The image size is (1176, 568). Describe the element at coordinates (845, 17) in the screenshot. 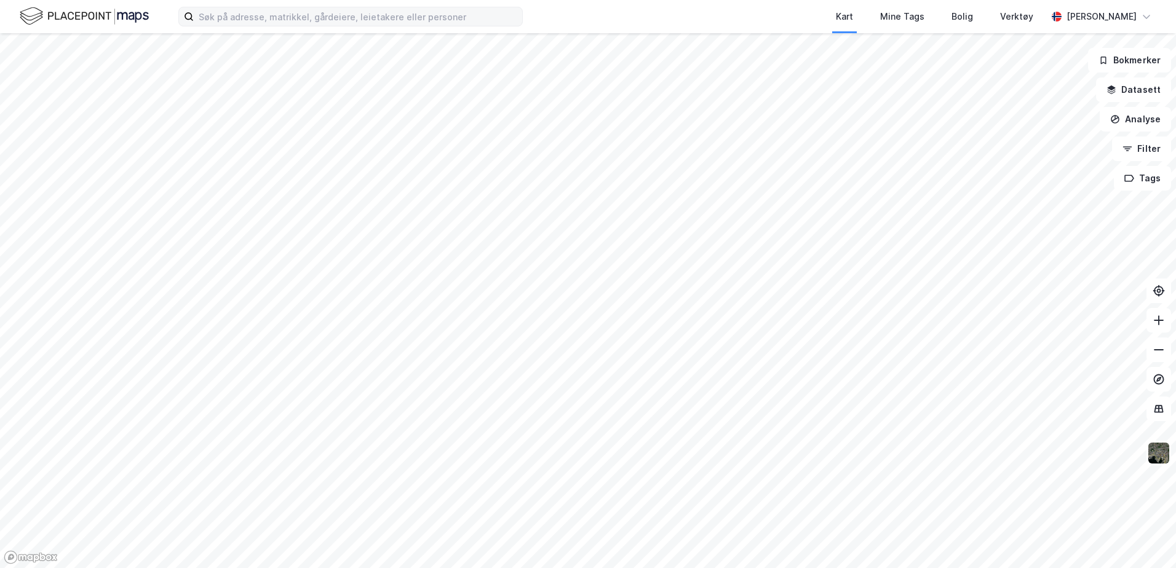

I see `div: Kart` at that location.